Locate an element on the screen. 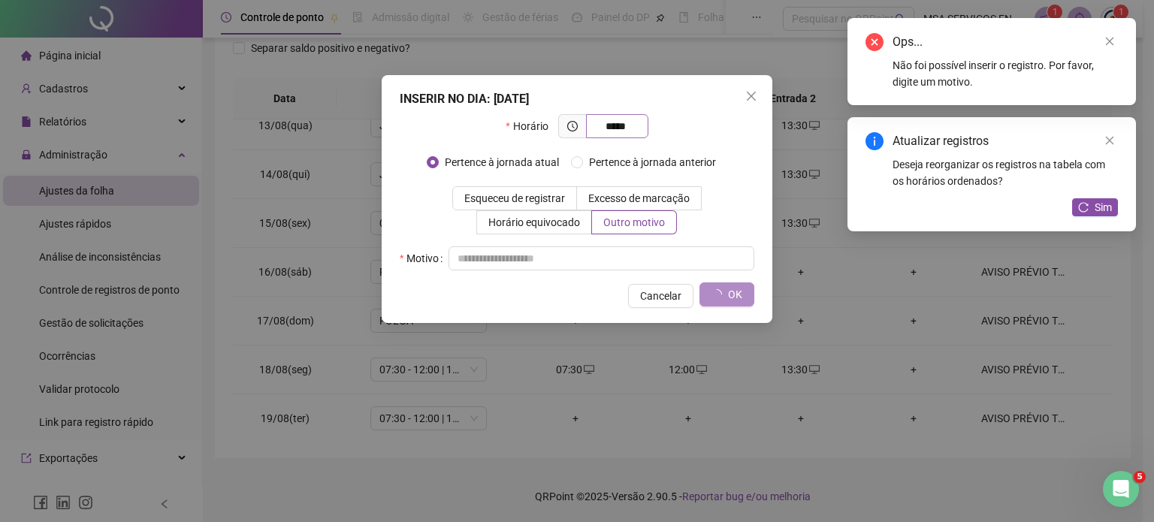 This screenshot has width=1154, height=522. div: Atualizar registros is located at coordinates (1005, 141).